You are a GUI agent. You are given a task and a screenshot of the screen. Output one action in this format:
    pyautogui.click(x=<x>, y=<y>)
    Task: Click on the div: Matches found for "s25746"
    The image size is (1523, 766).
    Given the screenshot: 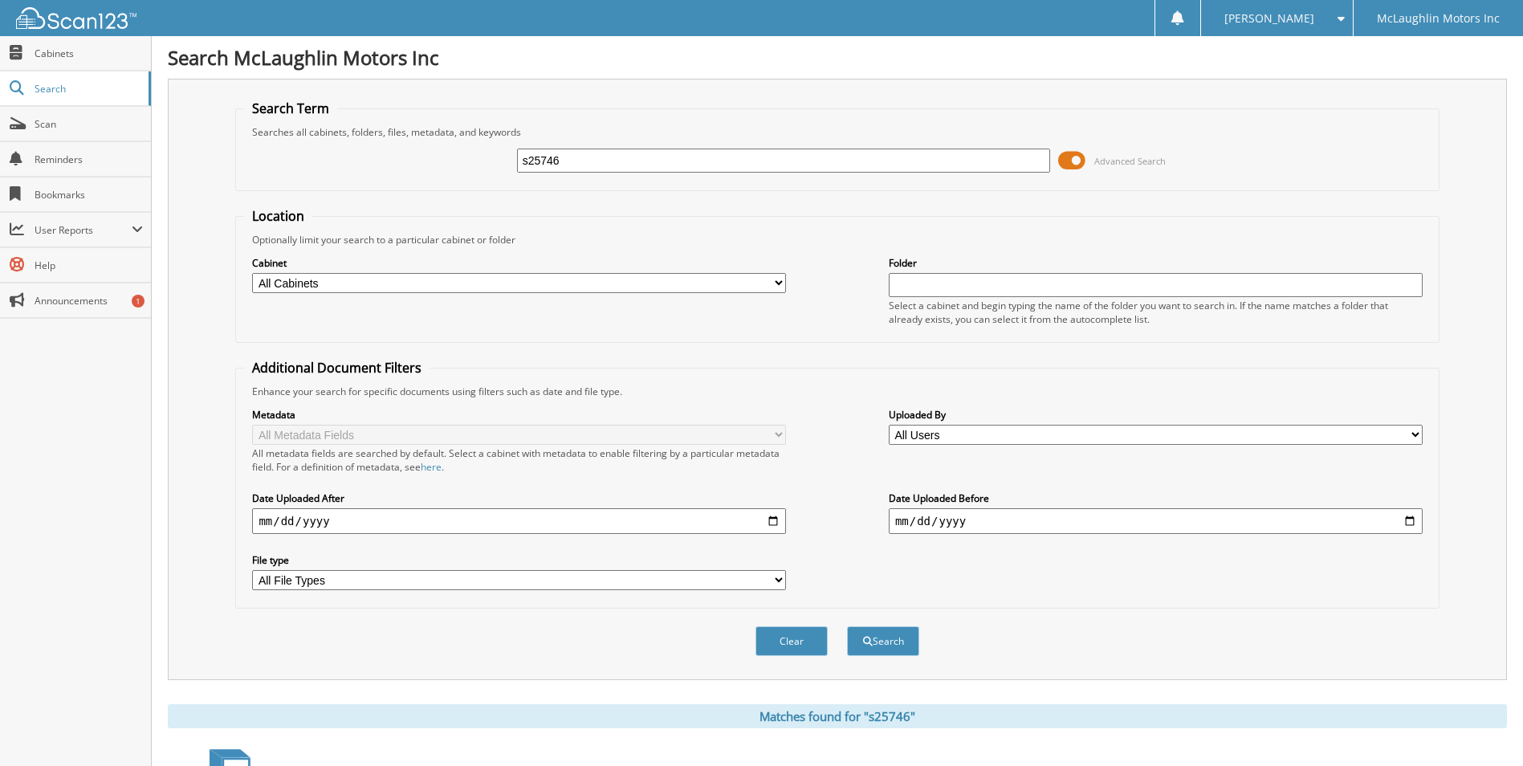 What is the action you would take?
    pyautogui.click(x=837, y=716)
    